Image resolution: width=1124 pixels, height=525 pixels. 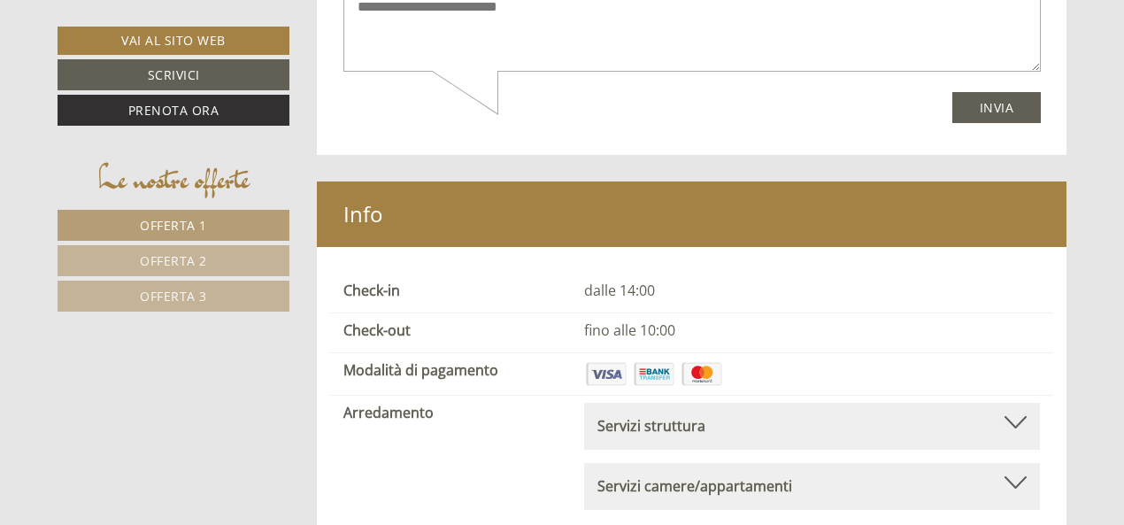 What do you see at coordinates (155, 92) in the screenshot?
I see `small: 21:33` at bounding box center [155, 92].